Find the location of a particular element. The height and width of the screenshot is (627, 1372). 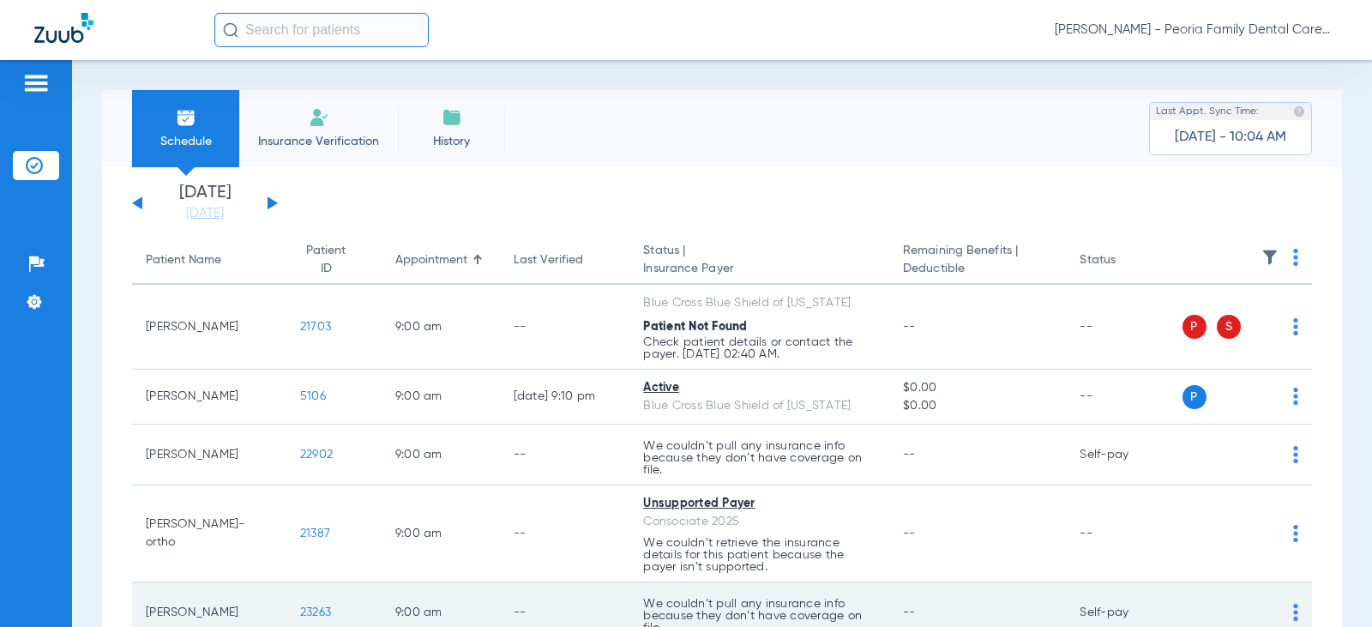

span: 23263 is located at coordinates (316, 612).